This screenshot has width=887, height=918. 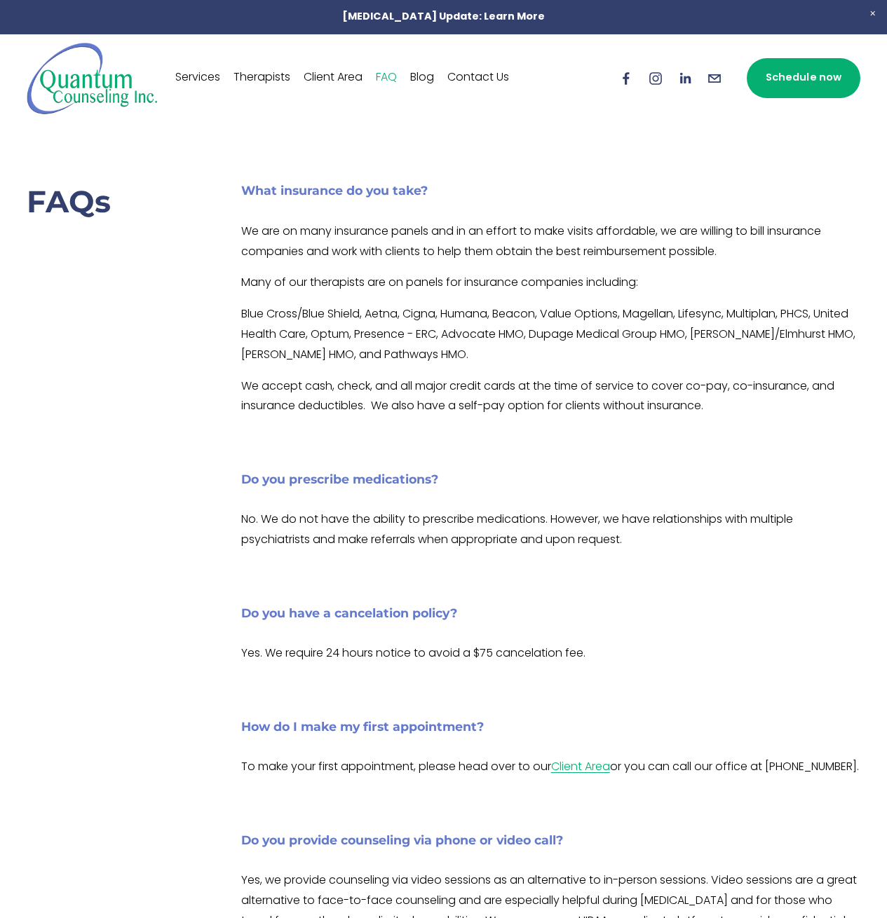 What do you see at coordinates (550, 242) in the screenshot?
I see `p: We are on many insurance panels and in an effort to make visits affordable, we are willing to bil...` at bounding box center [550, 242].